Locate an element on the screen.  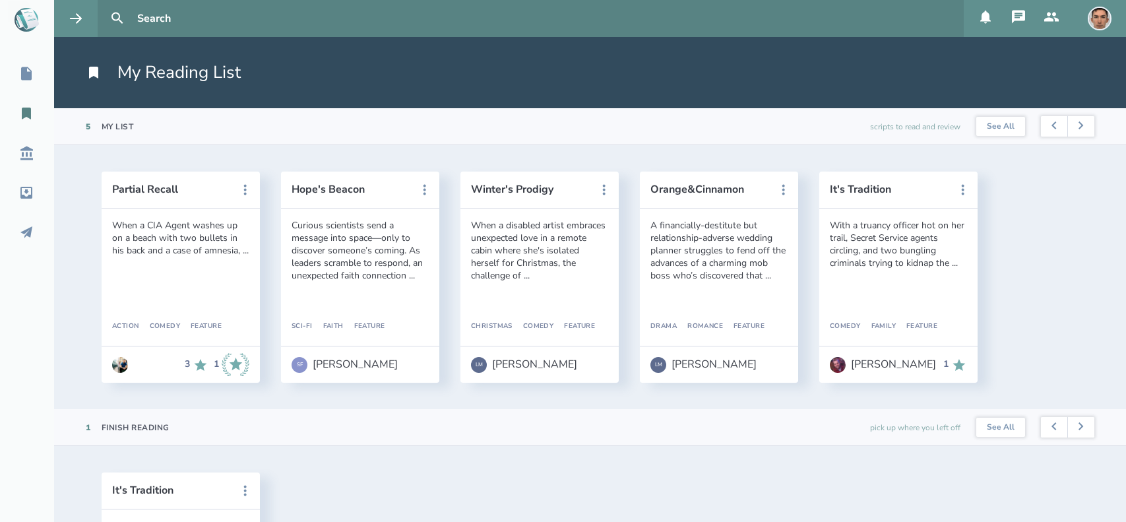
div: Sci-Fi is located at coordinates (302, 327).